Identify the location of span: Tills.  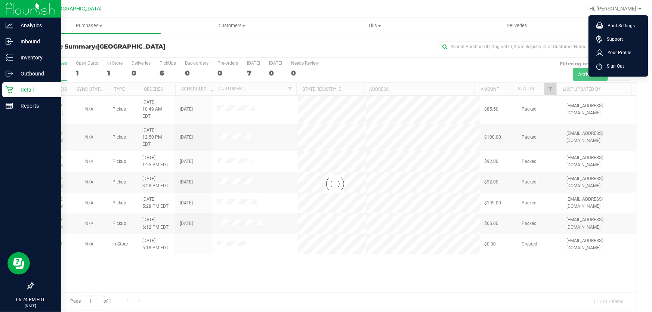
(375, 26).